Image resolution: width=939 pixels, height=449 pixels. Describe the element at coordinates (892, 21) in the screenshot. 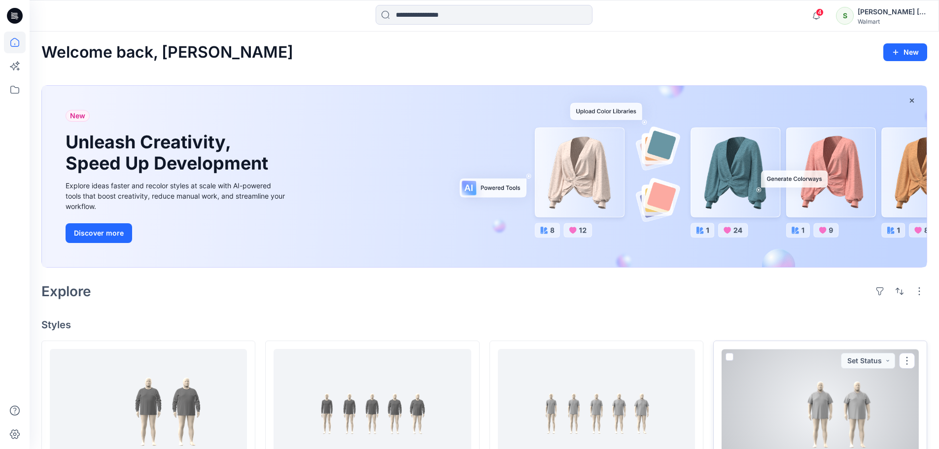

I see `div: Walmart` at that location.